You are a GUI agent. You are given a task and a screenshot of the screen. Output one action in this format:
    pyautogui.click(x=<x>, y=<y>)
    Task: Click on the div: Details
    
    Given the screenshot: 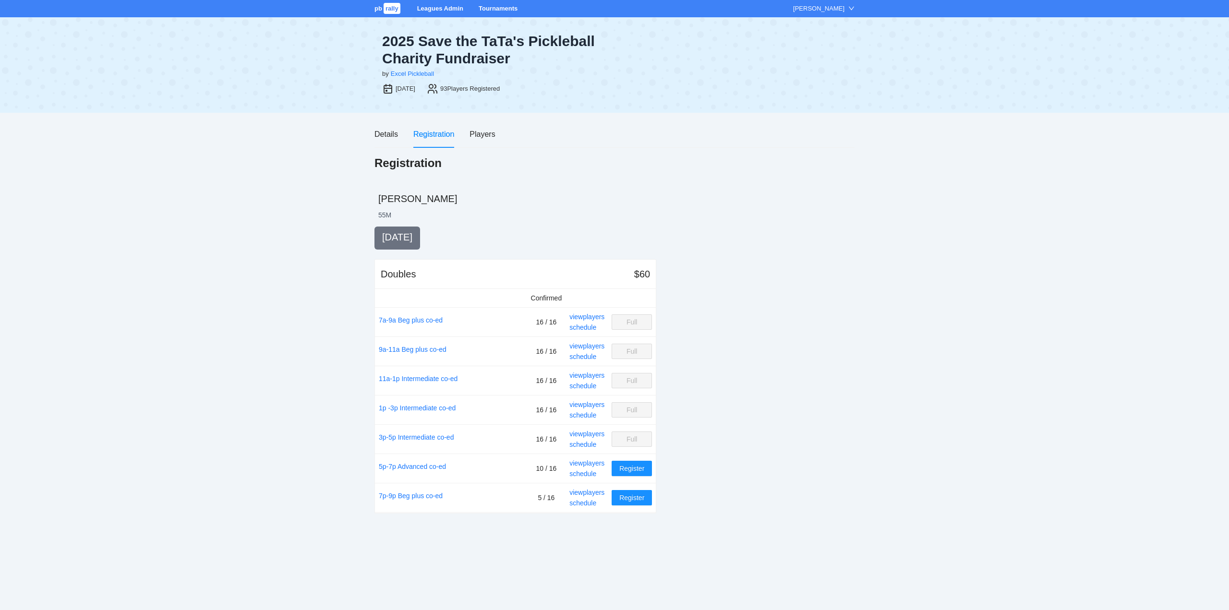 What is the action you would take?
    pyautogui.click(x=386, y=134)
    